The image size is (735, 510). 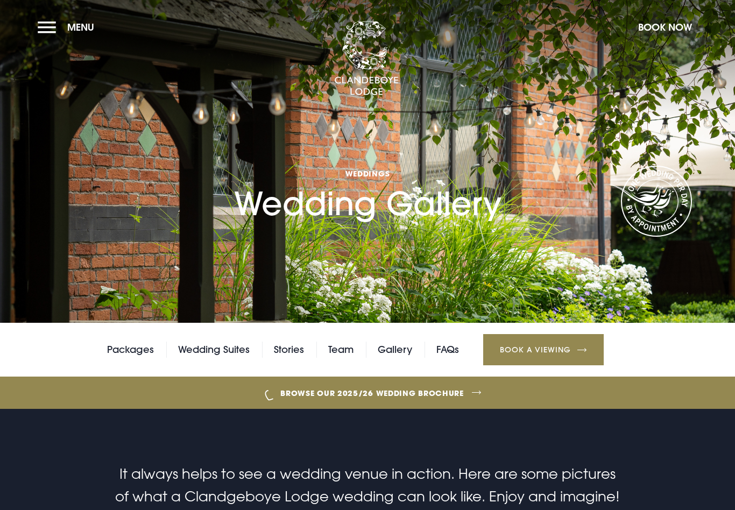 I want to click on span: Weddings, so click(x=368, y=173).